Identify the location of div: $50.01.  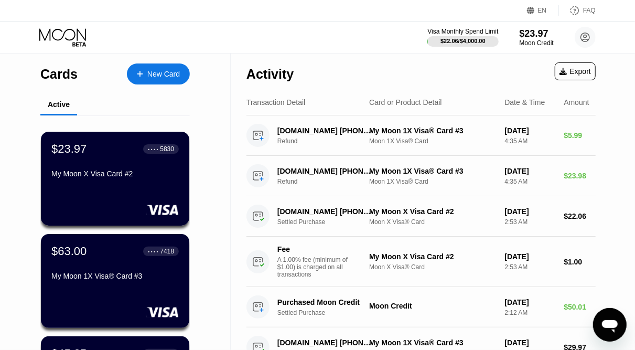
(579, 307).